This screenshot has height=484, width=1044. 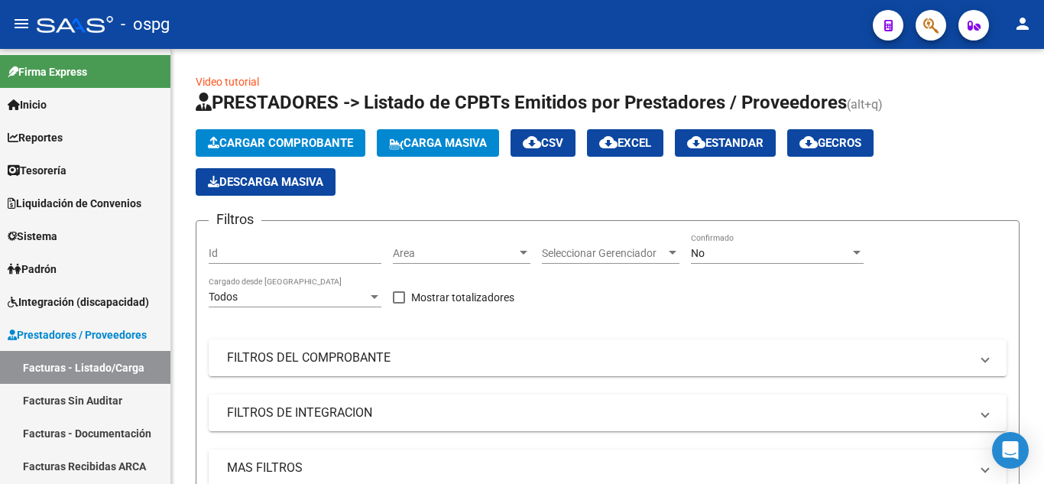 What do you see at coordinates (608, 413) in the screenshot?
I see `mat-expansion-panel-header: FILTROS DE INTEGRACION` at bounding box center [608, 413].